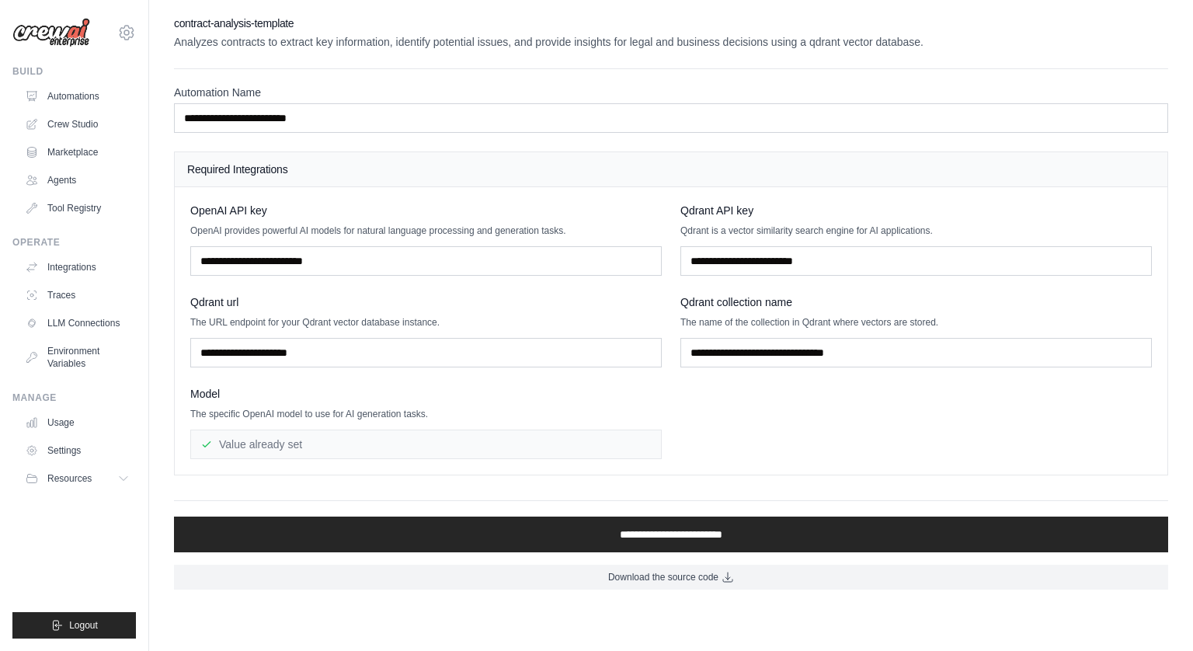 This screenshot has height=651, width=1193. What do you see at coordinates (214, 302) in the screenshot?
I see `span: Qdrant url` at bounding box center [214, 302].